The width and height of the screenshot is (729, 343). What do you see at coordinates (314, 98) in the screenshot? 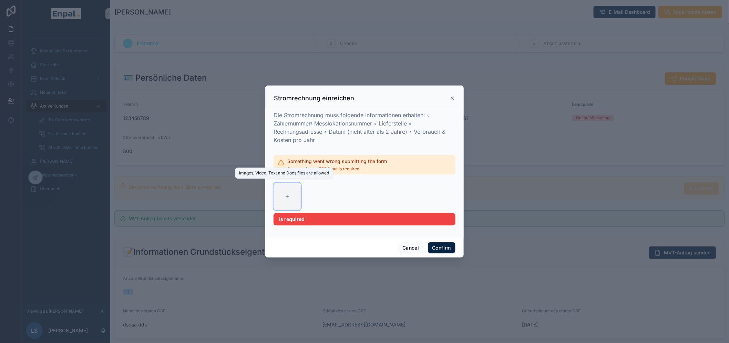
I see `h3: Stromrechnung einreichen` at bounding box center [314, 98].